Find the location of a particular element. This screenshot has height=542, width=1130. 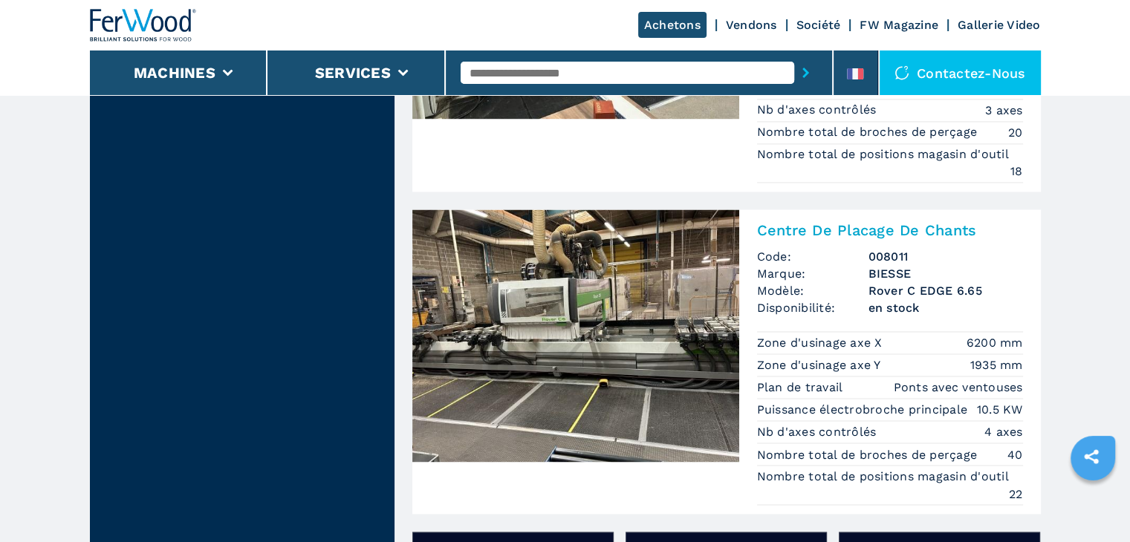

a: Vendons is located at coordinates (751, 25).